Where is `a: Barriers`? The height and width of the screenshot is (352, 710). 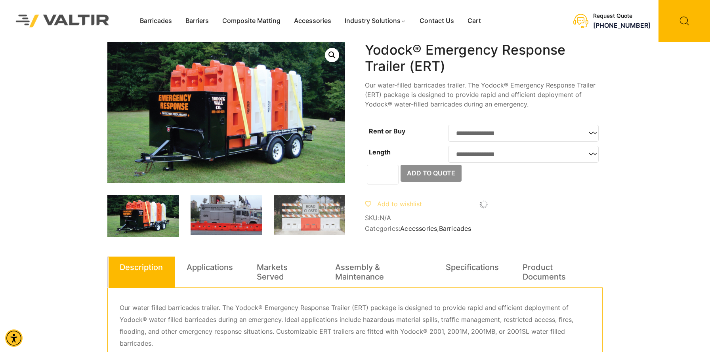
a: Barriers is located at coordinates (197, 21).